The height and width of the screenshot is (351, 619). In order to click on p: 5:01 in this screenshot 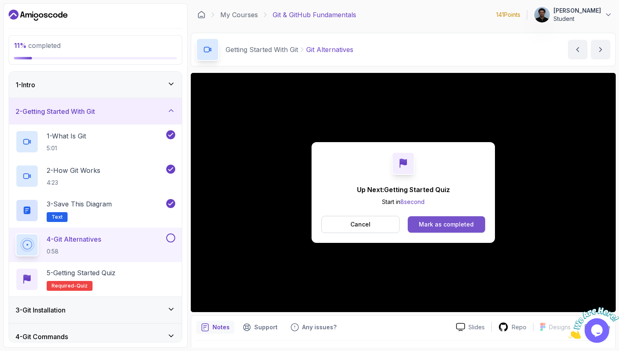, I will do `click(66, 148)`.